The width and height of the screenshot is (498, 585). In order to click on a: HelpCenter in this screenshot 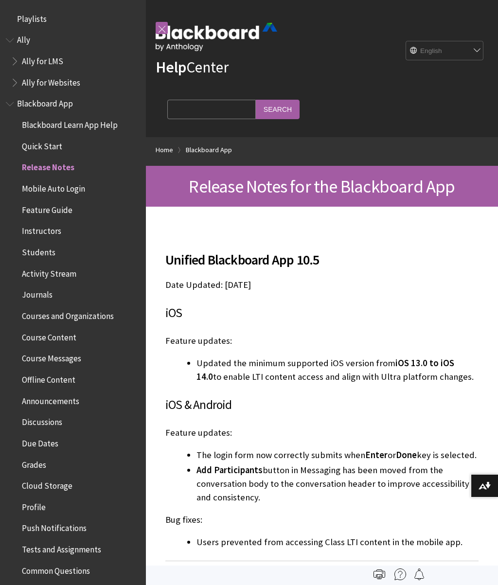, I will do `click(192, 67)`.